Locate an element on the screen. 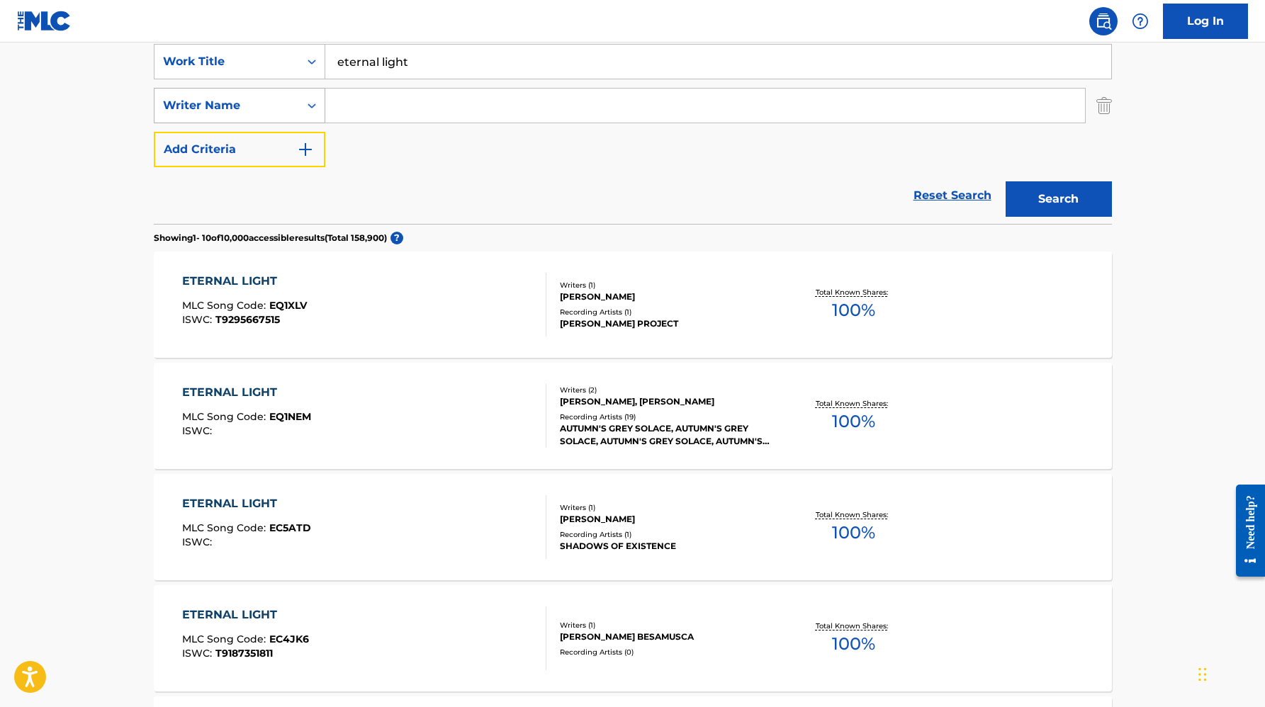  div: Need help? is located at coordinates (25, 48).